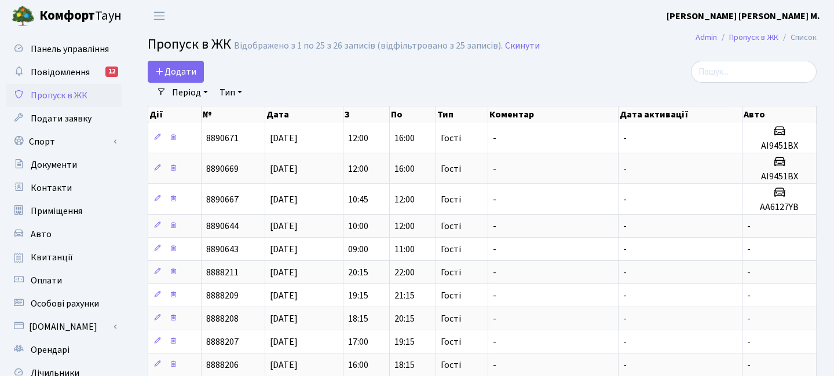 The width and height of the screenshot is (834, 376). I want to click on a: Авто, so click(64, 235).